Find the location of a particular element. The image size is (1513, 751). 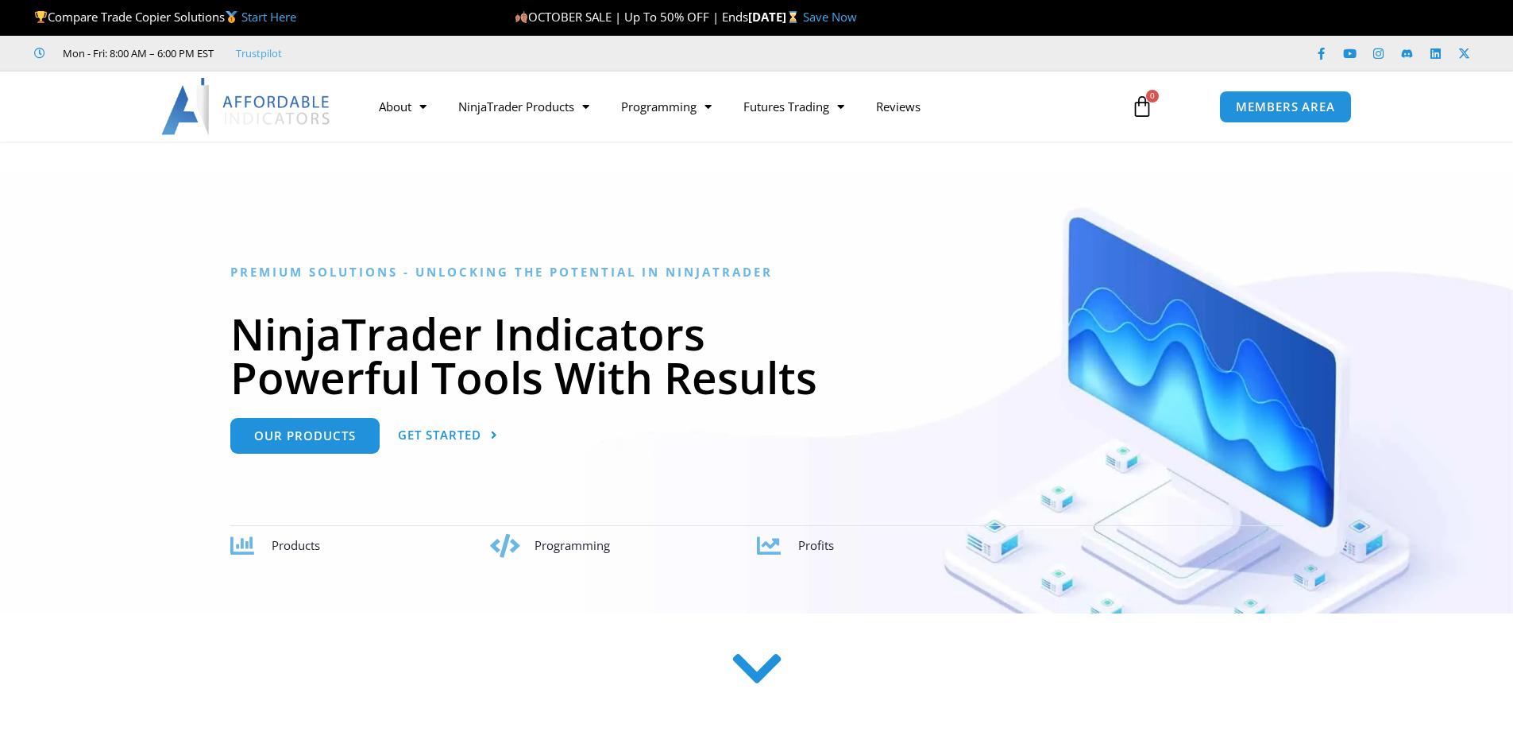

a: Trustpilot is located at coordinates (259, 53).